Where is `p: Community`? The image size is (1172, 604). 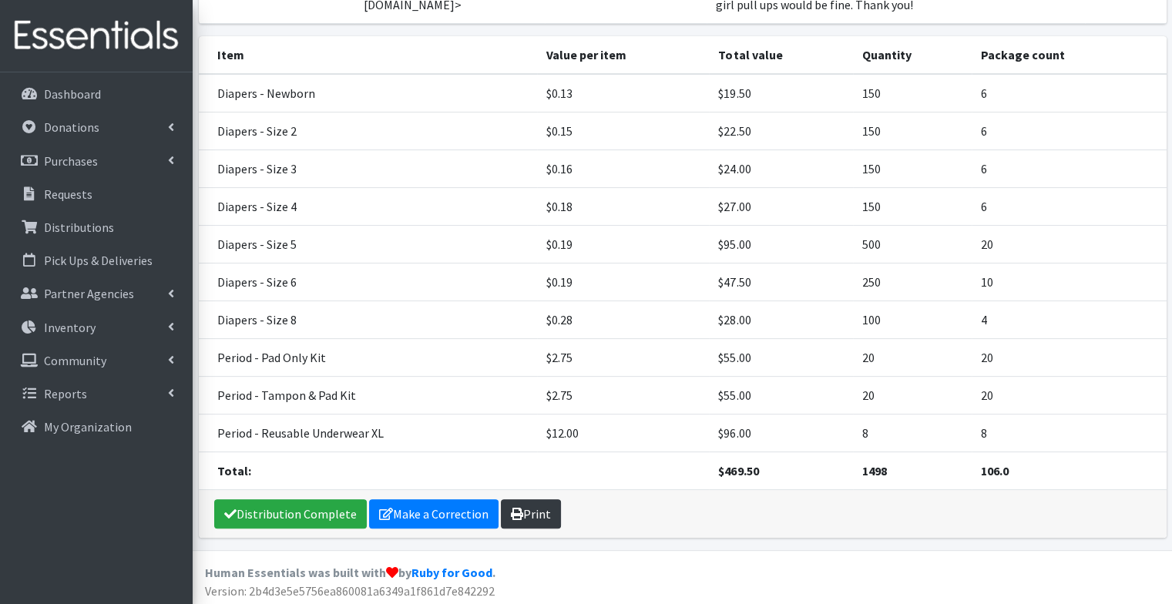
p: Community is located at coordinates (75, 361).